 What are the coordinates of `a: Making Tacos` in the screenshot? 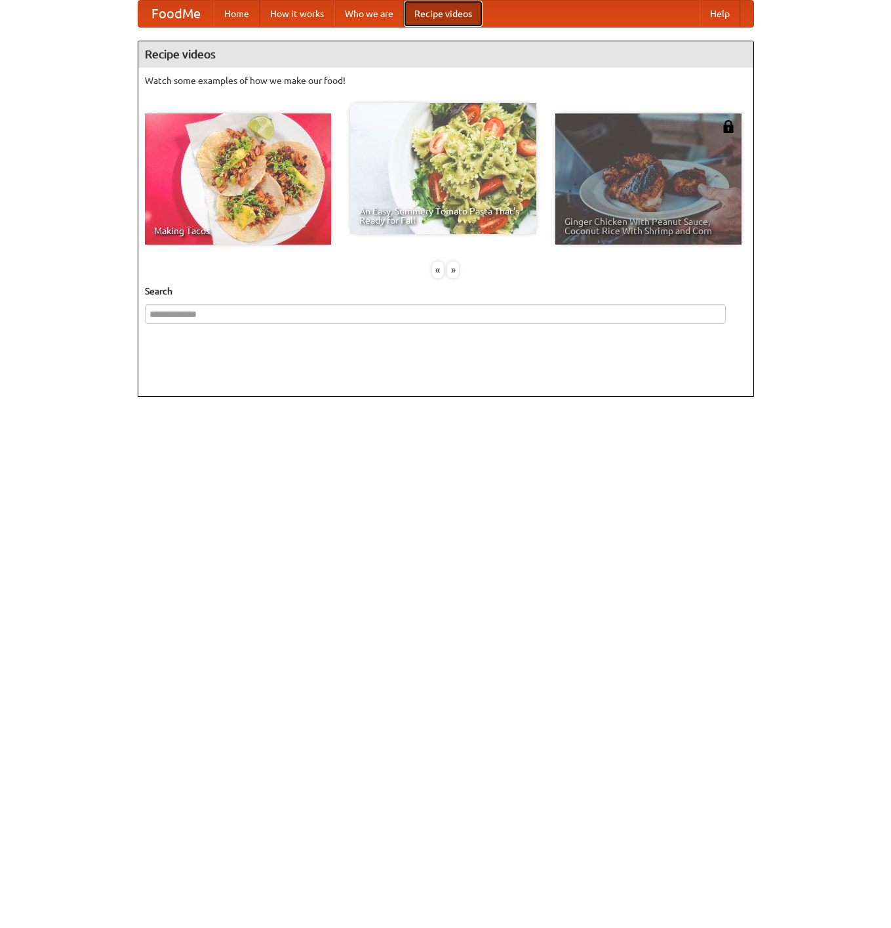 It's located at (238, 179).